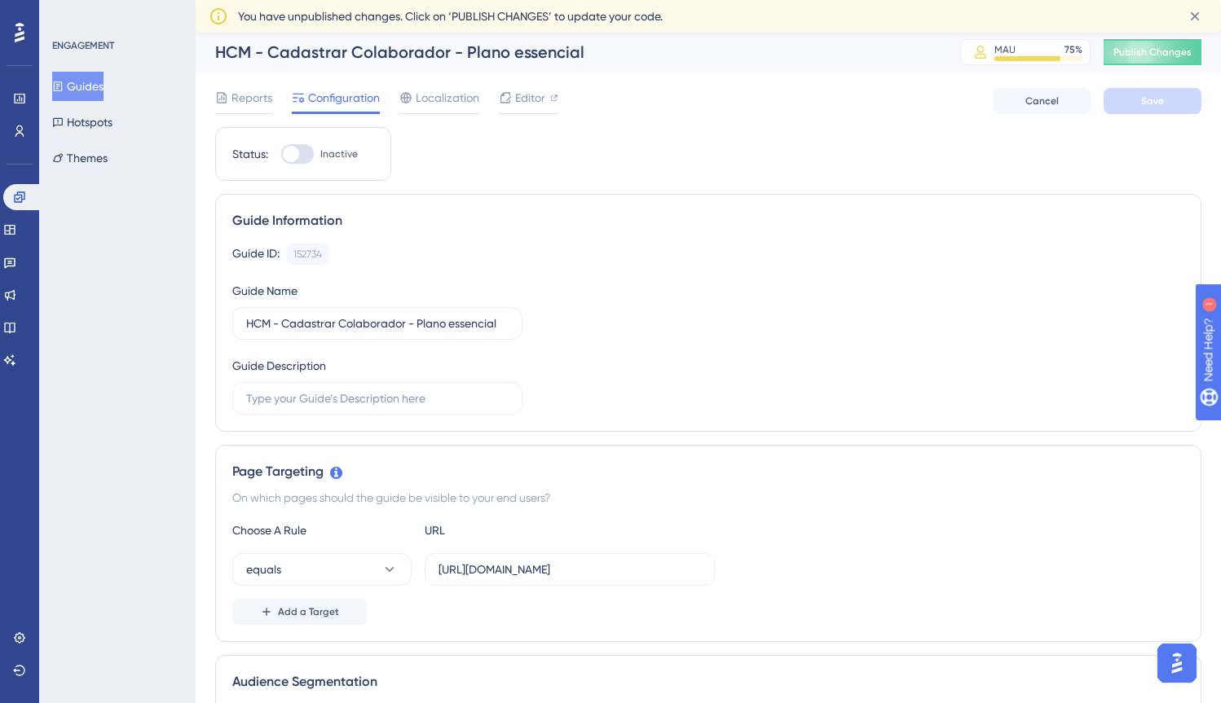  Describe the element at coordinates (77, 86) in the screenshot. I see `button: Guides` at that location.